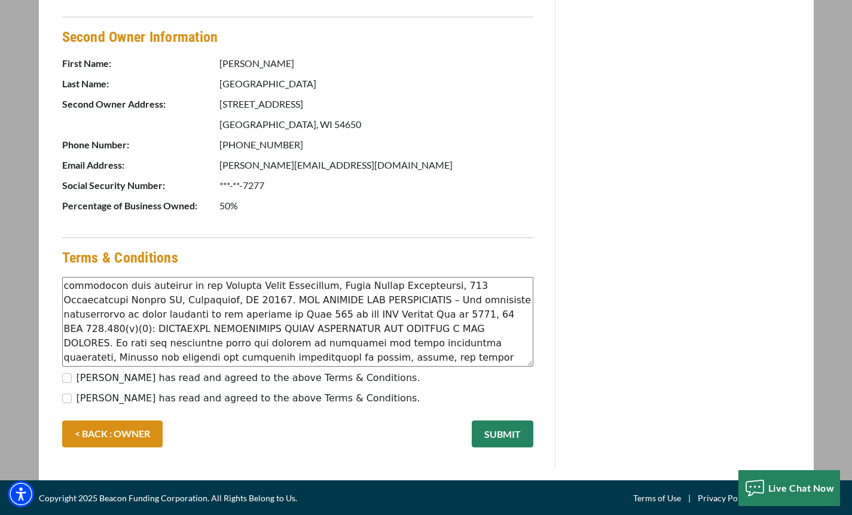 This screenshot has height=515, width=852. Describe the element at coordinates (140, 84) in the screenshot. I see `p: Last Name:` at that location.